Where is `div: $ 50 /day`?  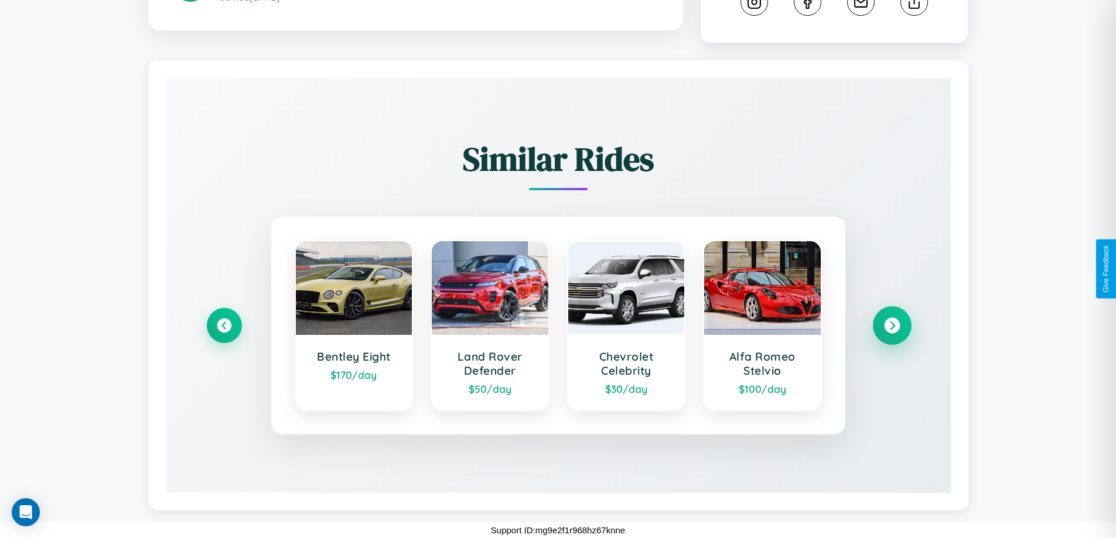
div: $ 50 /day is located at coordinates (490, 389).